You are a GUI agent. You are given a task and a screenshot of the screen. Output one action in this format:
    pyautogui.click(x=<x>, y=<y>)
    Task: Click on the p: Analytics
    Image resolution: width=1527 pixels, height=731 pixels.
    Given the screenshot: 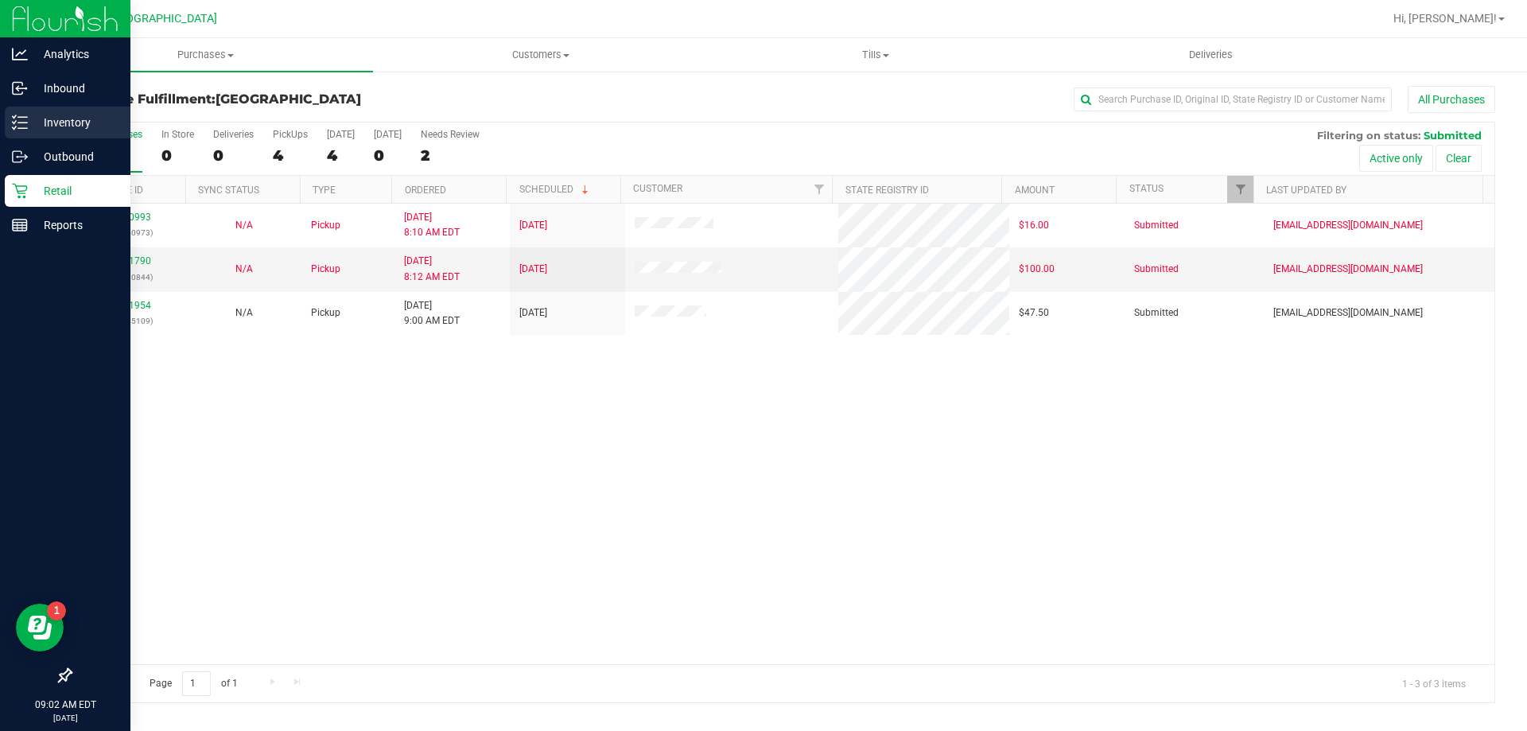 What is the action you would take?
    pyautogui.click(x=76, y=54)
    